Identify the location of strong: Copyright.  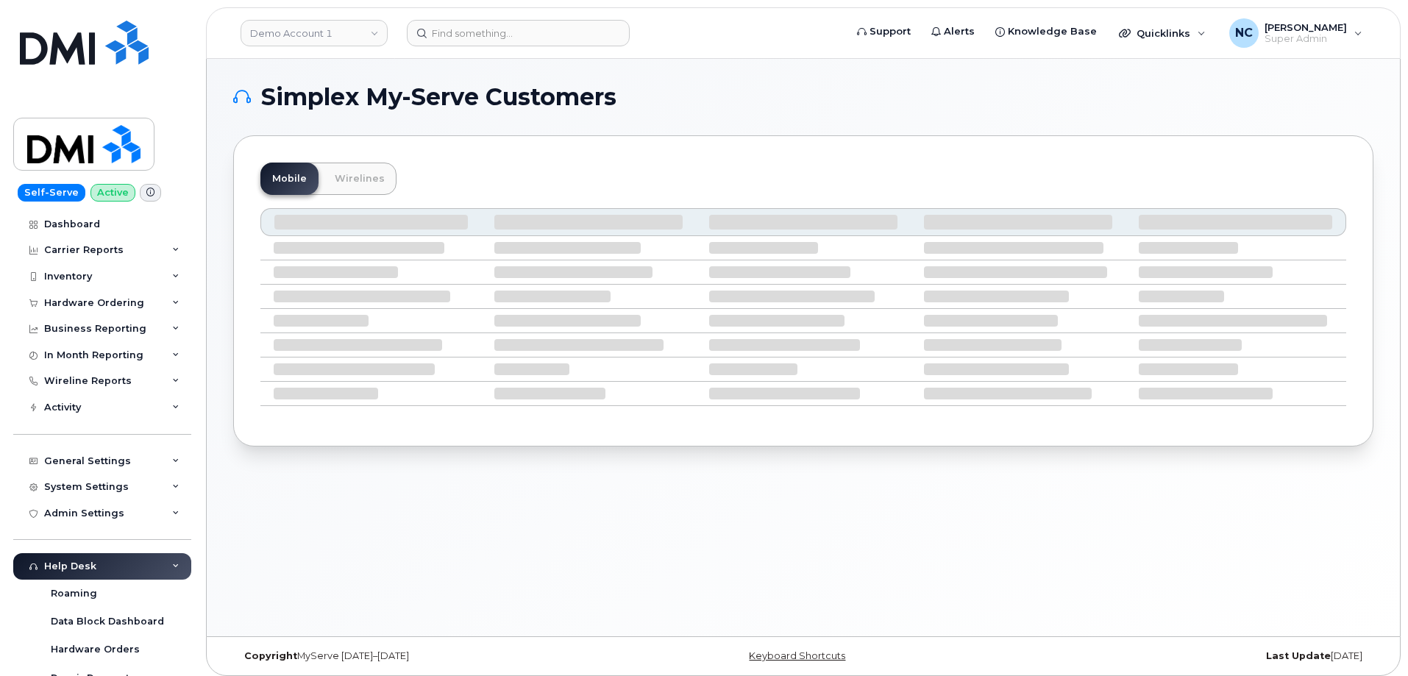
(271, 656).